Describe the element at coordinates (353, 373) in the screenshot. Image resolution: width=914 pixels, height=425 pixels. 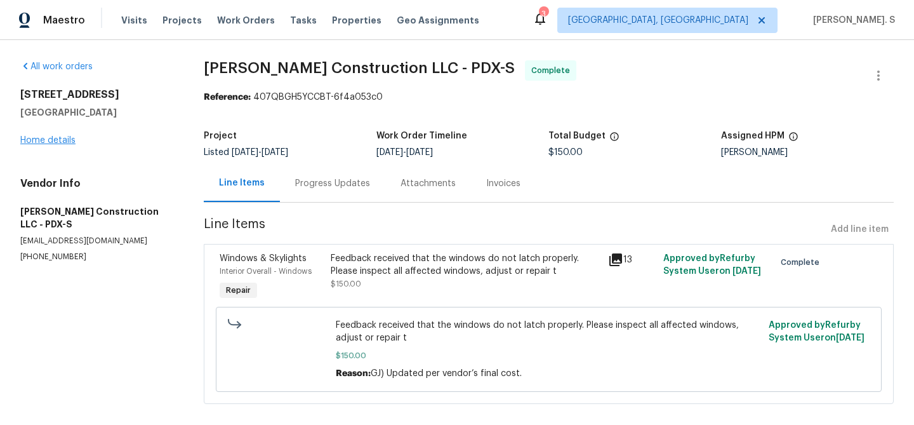
I see `span: Reason:` at that location.